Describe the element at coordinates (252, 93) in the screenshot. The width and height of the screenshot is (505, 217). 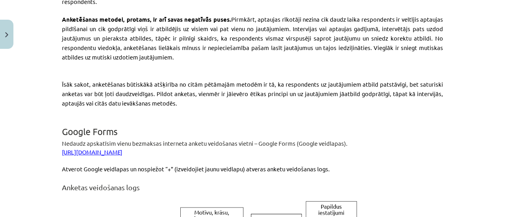
I see `span: Īsāk sakot, anketēšanas būtiskākā atšķirība no citām pētāmajām metodēm ir tā, ka respondents uz j...` at that location.